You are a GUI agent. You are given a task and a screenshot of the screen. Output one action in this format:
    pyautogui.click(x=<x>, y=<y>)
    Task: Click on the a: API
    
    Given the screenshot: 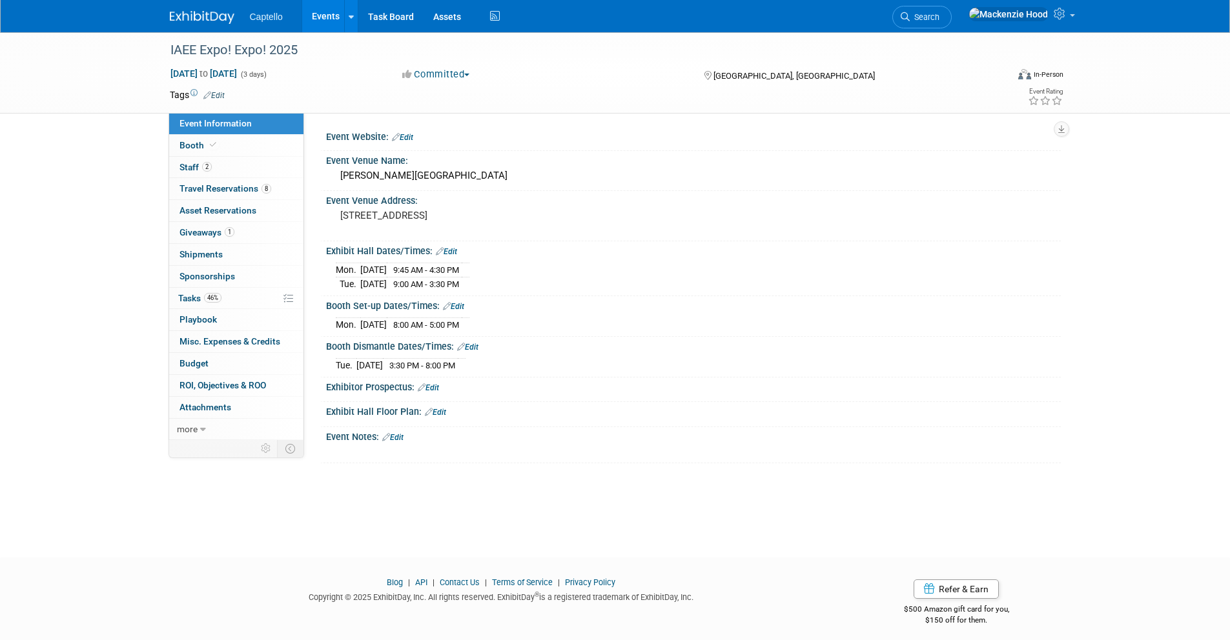 What is the action you would take?
    pyautogui.click(x=421, y=582)
    